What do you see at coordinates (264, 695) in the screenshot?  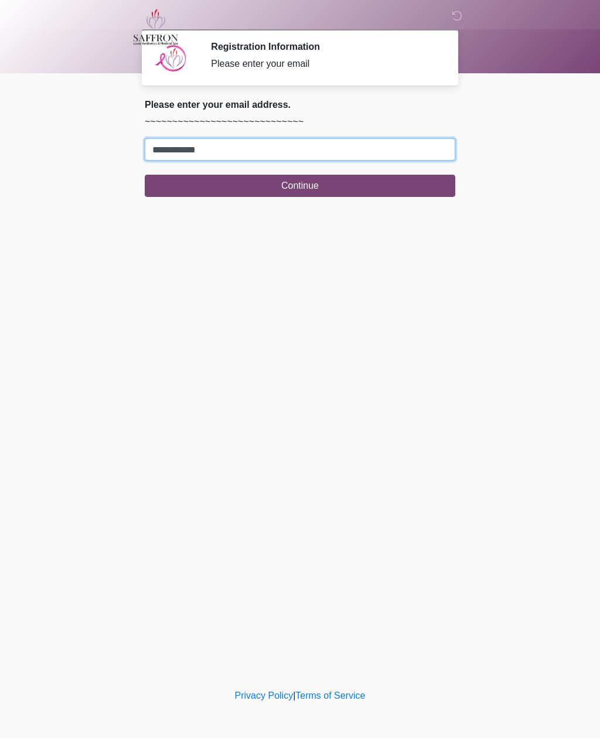 I see `a: Privacy Policy` at bounding box center [264, 695].